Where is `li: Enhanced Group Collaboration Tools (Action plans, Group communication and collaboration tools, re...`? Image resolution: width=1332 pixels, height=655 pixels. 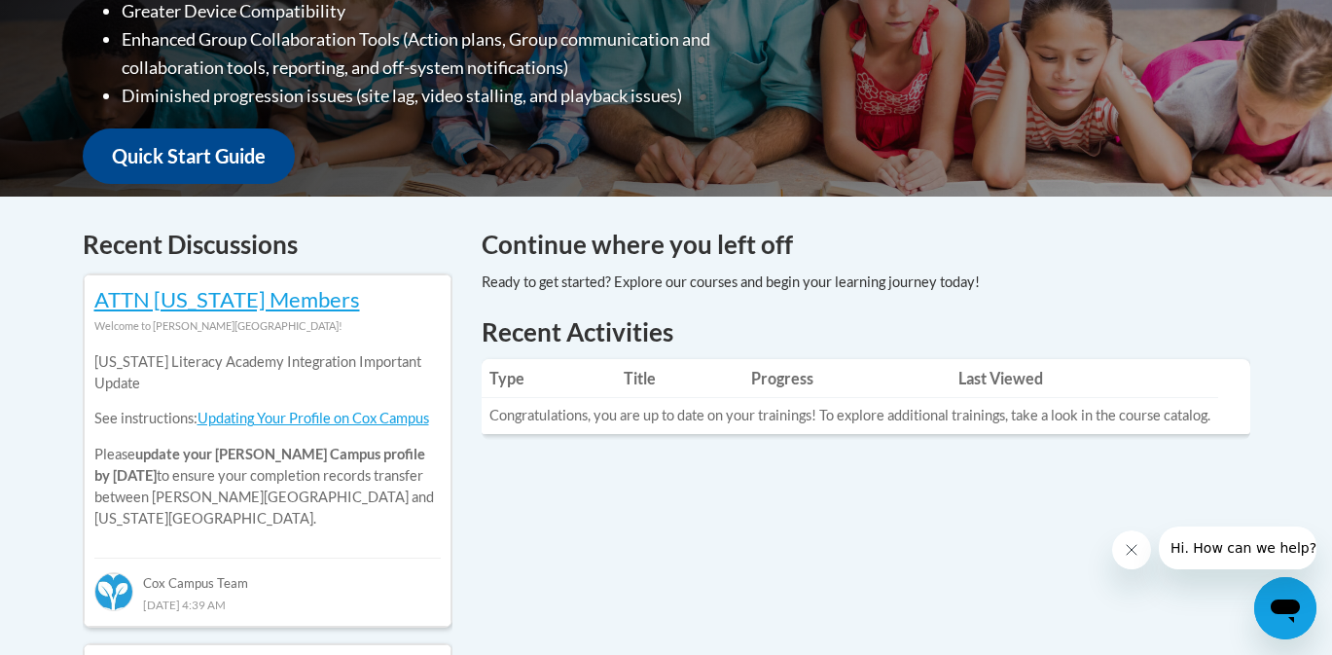 li: Enhanced Group Collaboration Tools (Action plans, Group communication and collaboration tools, re... is located at coordinates (454, 54).